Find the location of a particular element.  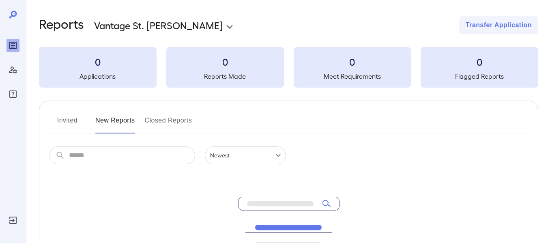

h5: Meet Requirements is located at coordinates (352, 76).